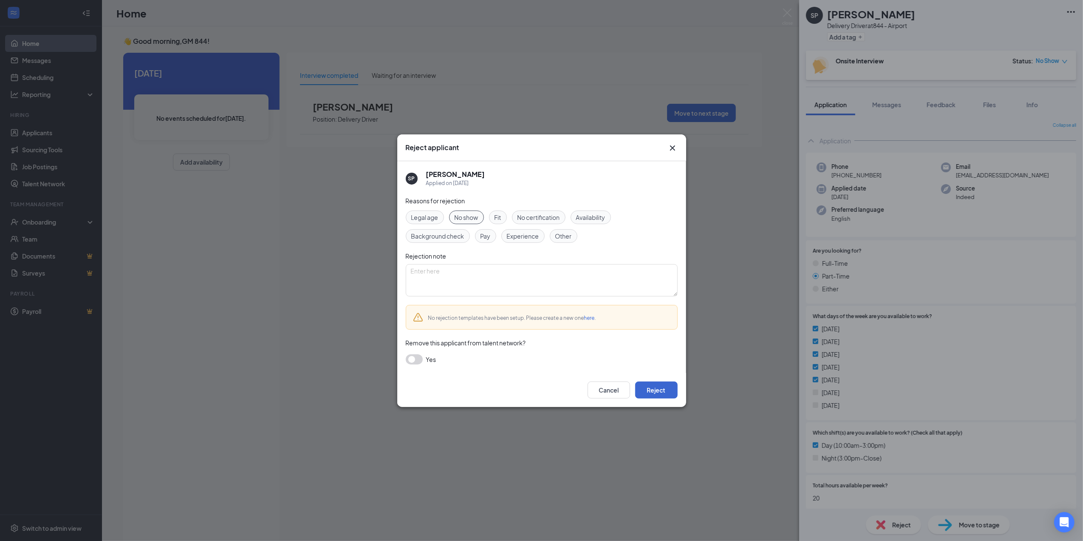  What do you see at coordinates (426, 256) in the screenshot?
I see `span: Rejection note` at bounding box center [426, 256].